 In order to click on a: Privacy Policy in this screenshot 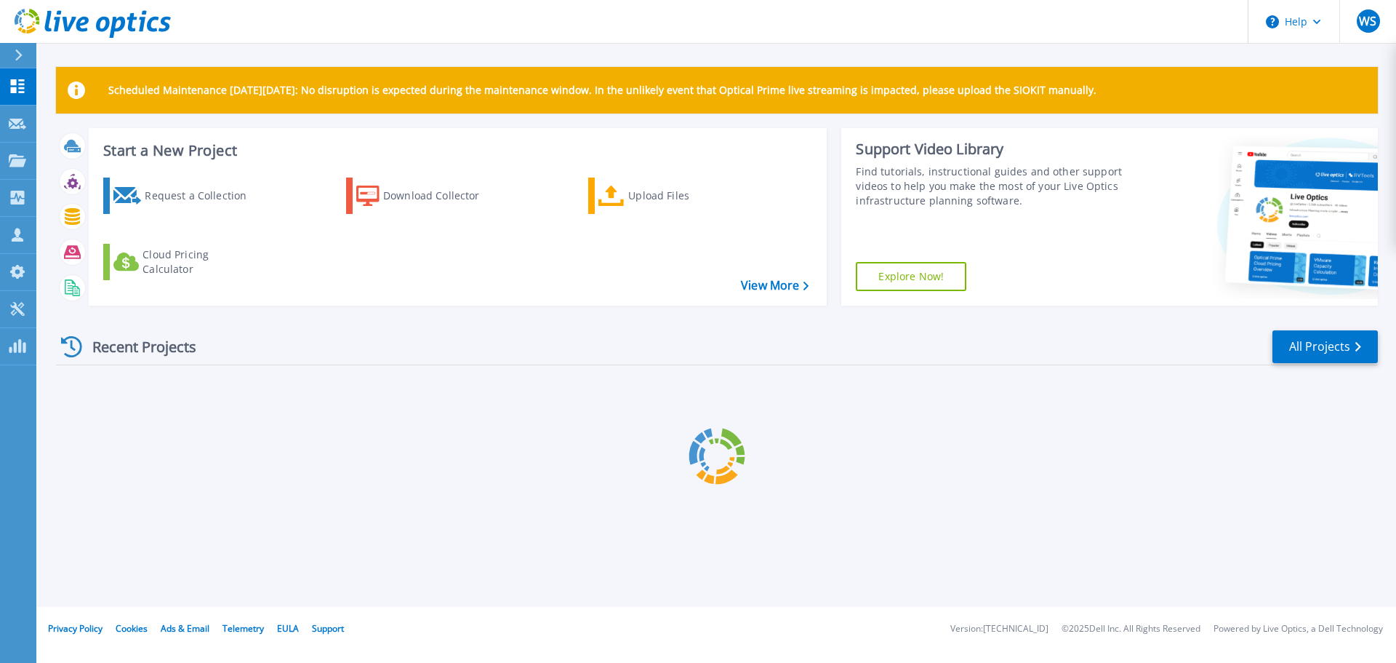, I will do `click(75, 628)`.